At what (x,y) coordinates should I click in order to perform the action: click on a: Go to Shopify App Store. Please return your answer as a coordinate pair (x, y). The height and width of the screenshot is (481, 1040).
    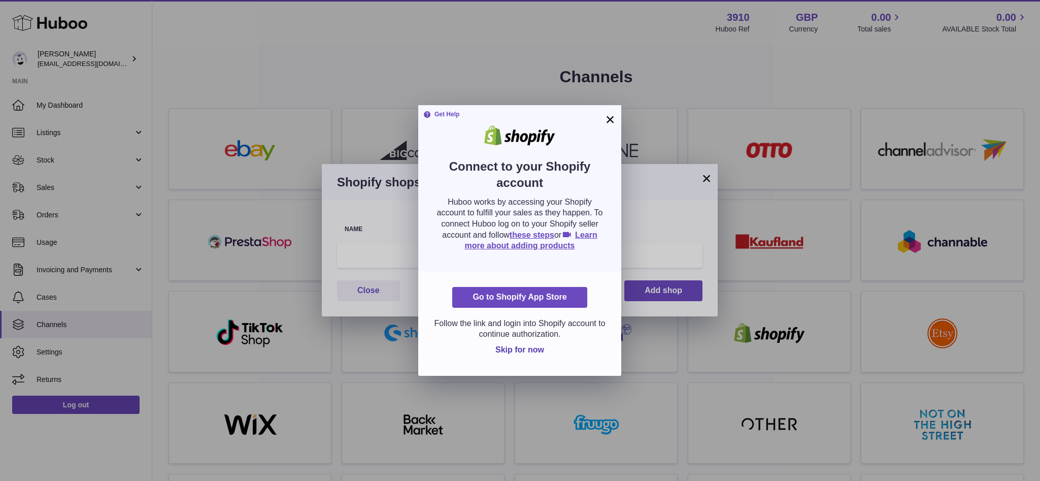
    Looking at the image, I should click on (519, 297).